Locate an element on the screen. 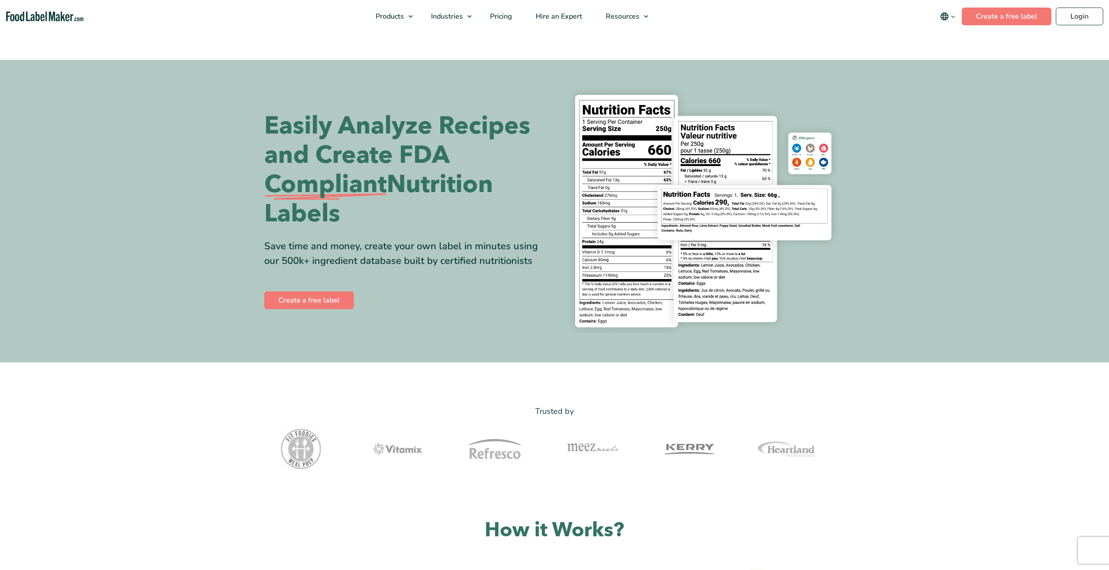 The image size is (1109, 570). span: Pricing is located at coordinates (500, 16).